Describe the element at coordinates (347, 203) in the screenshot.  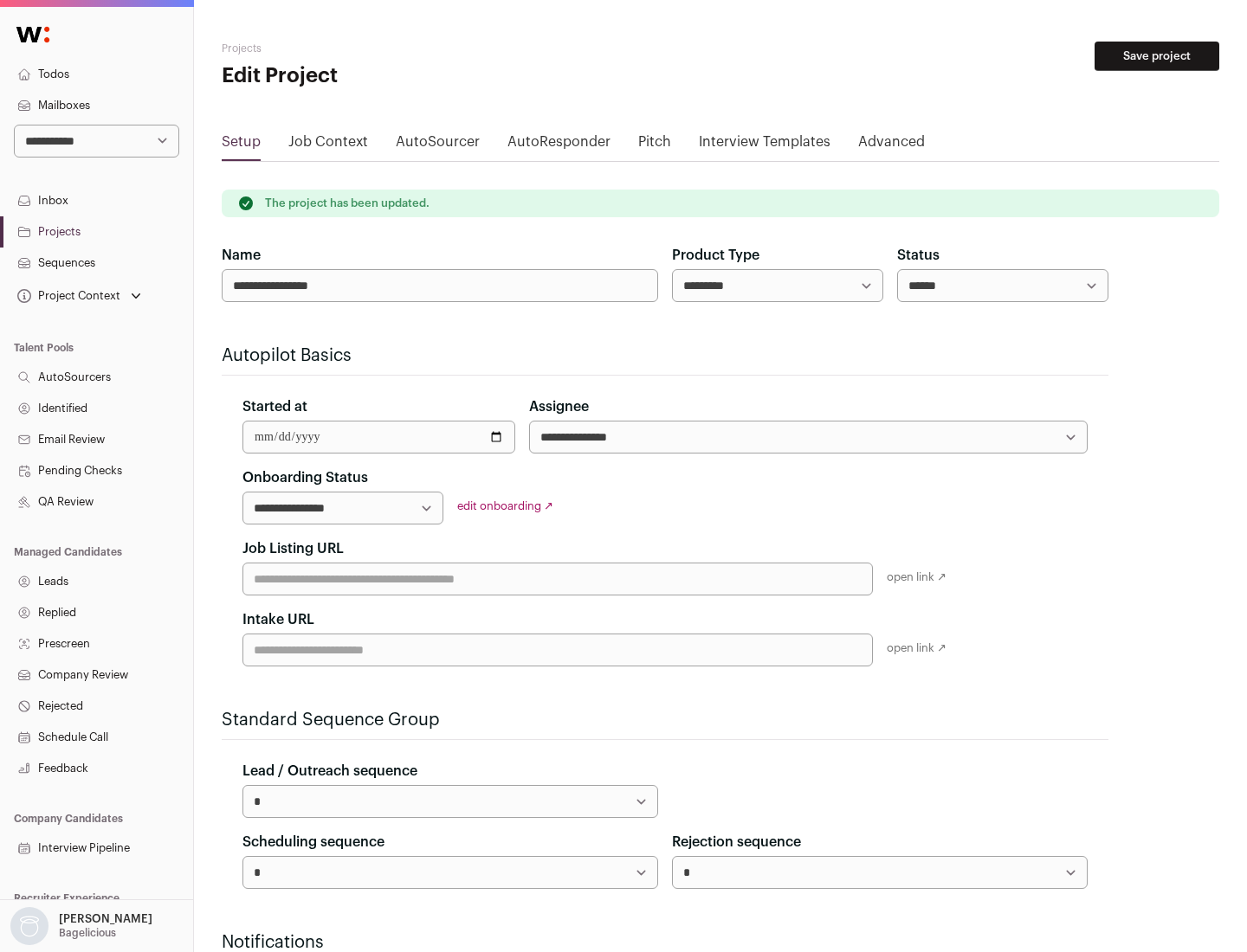
I see `p: The project has been updated.` at that location.